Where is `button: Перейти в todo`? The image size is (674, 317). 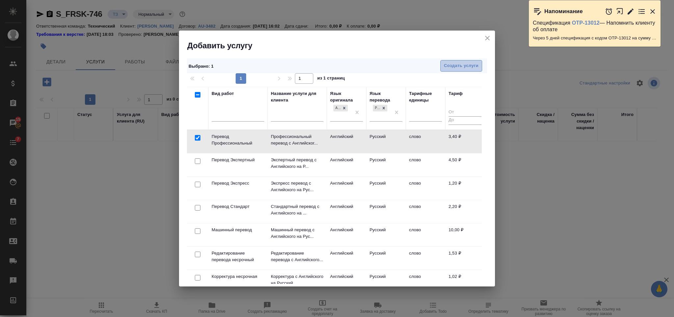
button: Перейти в todo is located at coordinates (641, 12).